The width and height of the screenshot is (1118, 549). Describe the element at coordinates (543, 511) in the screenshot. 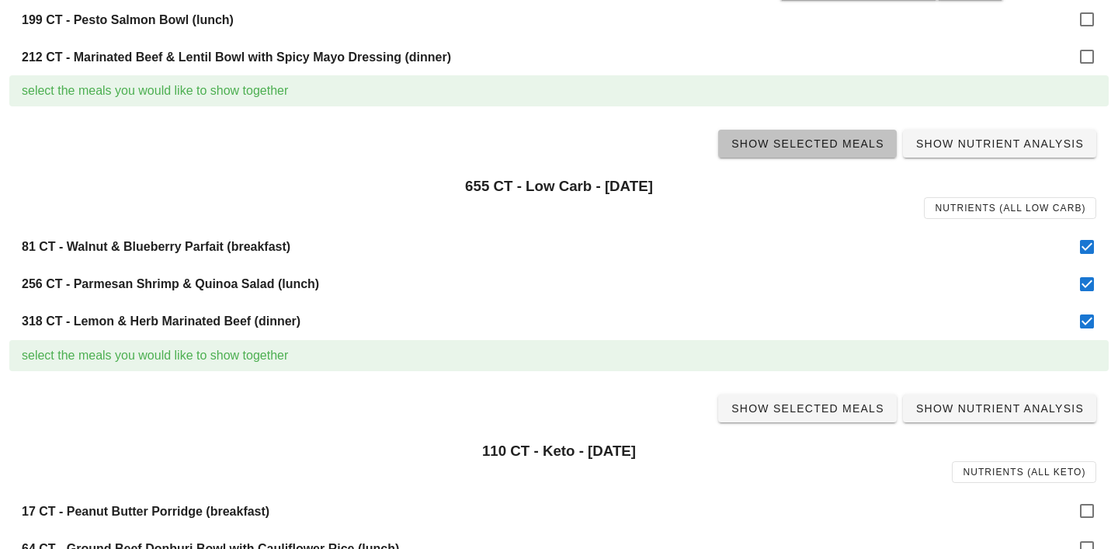

I see `h4: 17 CT - Peanut Butter Porridge (breakfast)` at that location.